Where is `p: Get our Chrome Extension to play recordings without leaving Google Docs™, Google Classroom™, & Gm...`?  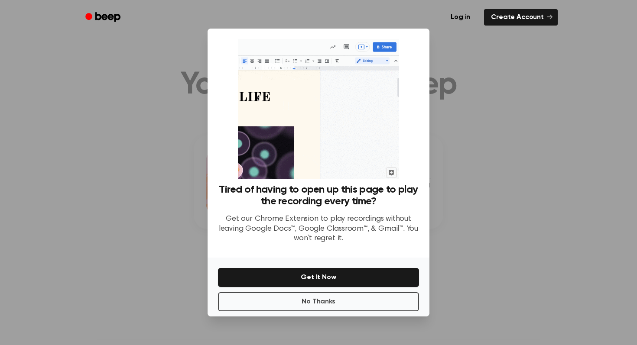 p: Get our Chrome Extension to play recordings without leaving Google Docs™, Google Classroom™, & Gm... is located at coordinates (319, 229).